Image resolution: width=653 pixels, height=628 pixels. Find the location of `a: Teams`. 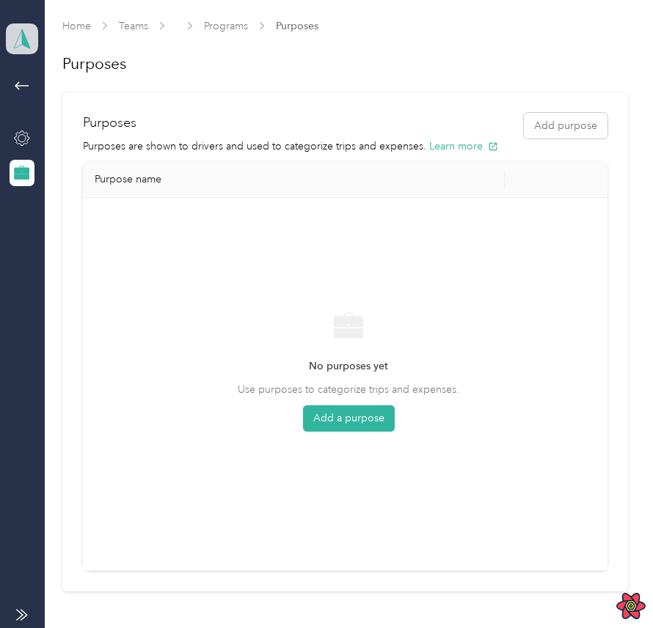

a: Teams is located at coordinates (133, 26).